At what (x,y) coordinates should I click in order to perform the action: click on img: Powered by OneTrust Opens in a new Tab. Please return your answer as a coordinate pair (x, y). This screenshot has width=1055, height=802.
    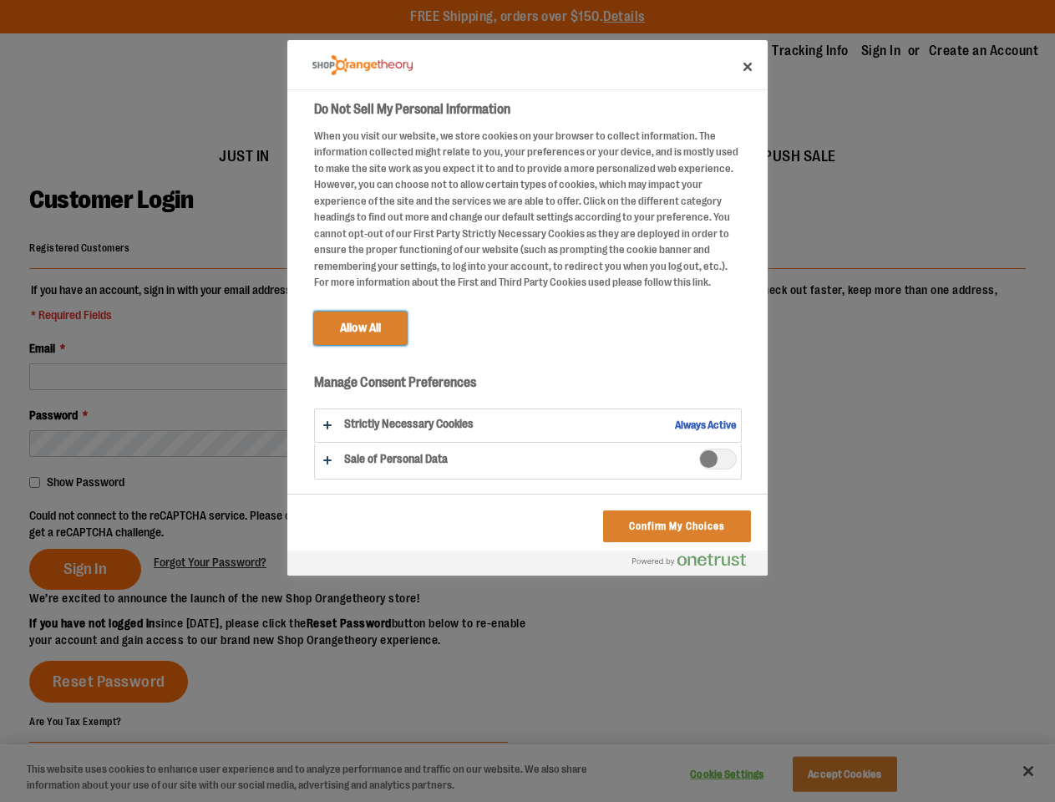
    Looking at the image, I should click on (689, 560).